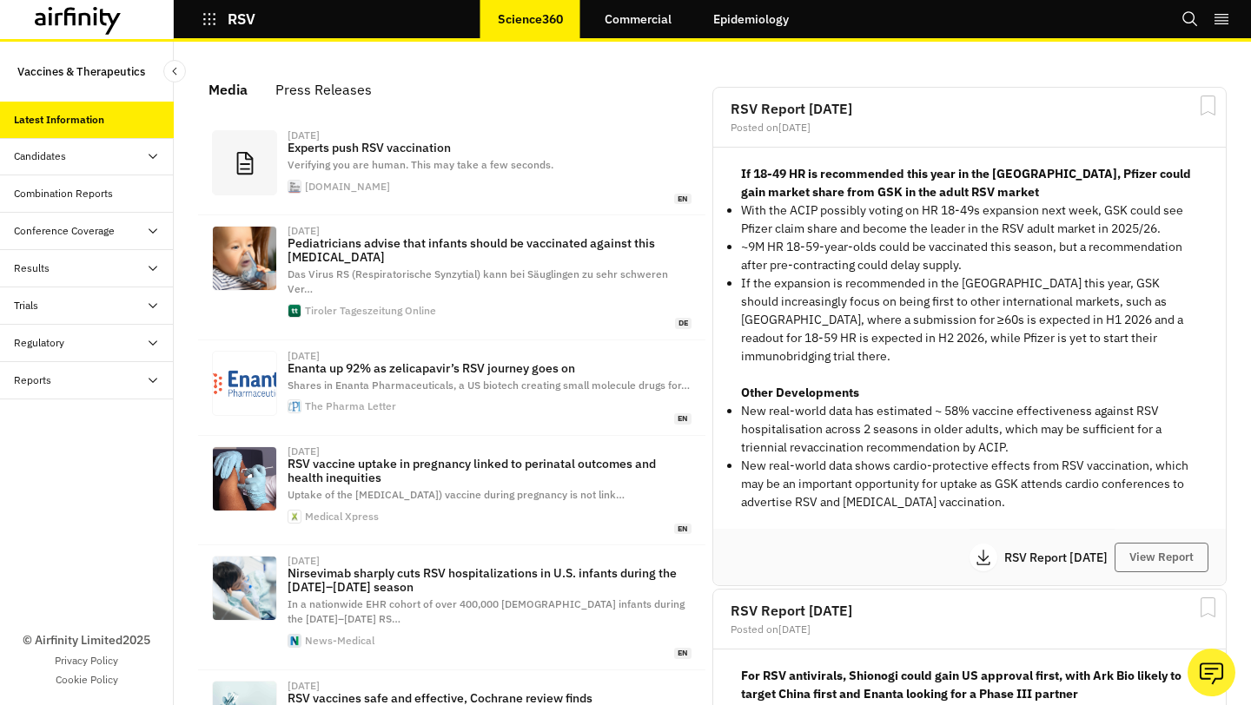  I want to click on strong: Other Developments, so click(800, 393).